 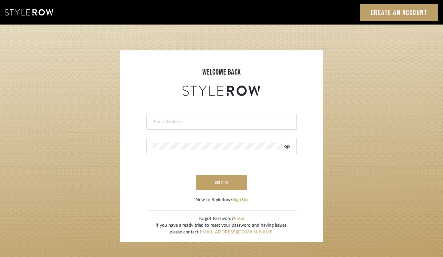 What do you see at coordinates (221, 218) in the screenshot?
I see `div: Forgot Password?` at bounding box center [221, 218].